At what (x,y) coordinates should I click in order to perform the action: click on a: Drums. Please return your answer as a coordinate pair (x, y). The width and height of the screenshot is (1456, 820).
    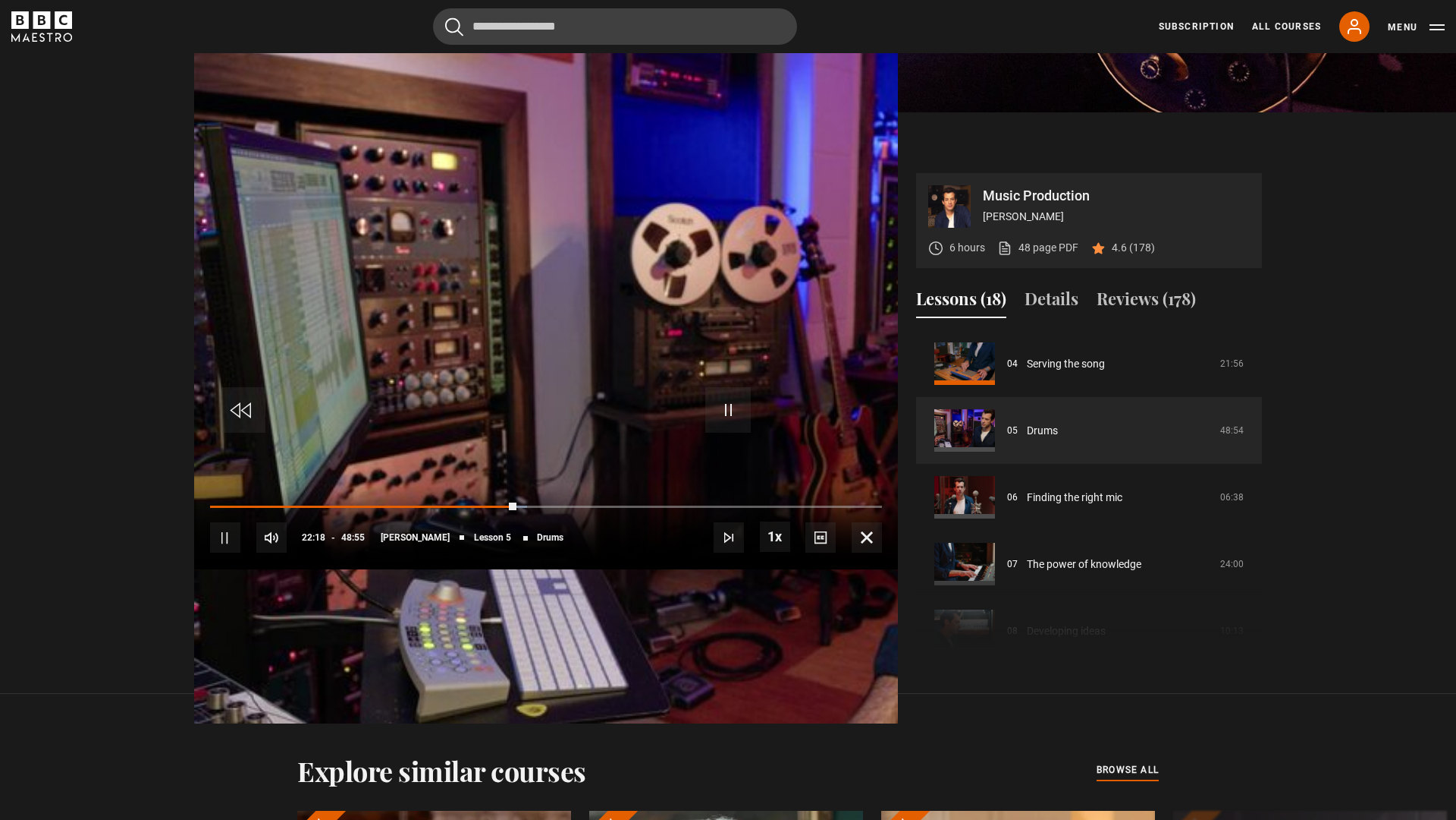
    Looking at the image, I should click on (1042, 431).